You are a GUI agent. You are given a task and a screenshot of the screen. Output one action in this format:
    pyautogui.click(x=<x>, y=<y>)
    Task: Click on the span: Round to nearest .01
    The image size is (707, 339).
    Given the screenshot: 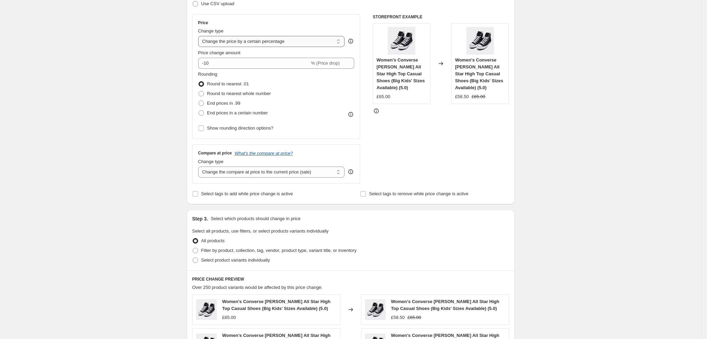 What is the action you would take?
    pyautogui.click(x=228, y=84)
    